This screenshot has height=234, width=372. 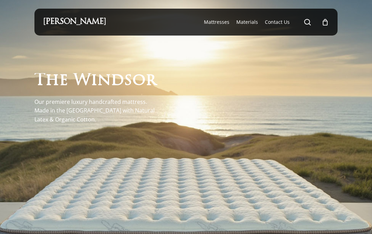 I want to click on h1: The Windsor, so click(x=96, y=81).